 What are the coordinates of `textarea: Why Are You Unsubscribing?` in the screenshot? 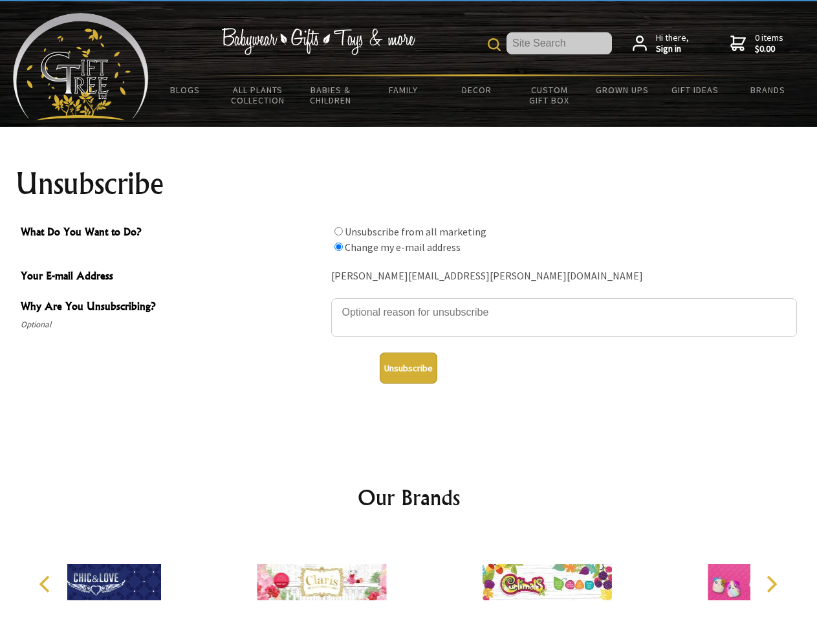 It's located at (564, 318).